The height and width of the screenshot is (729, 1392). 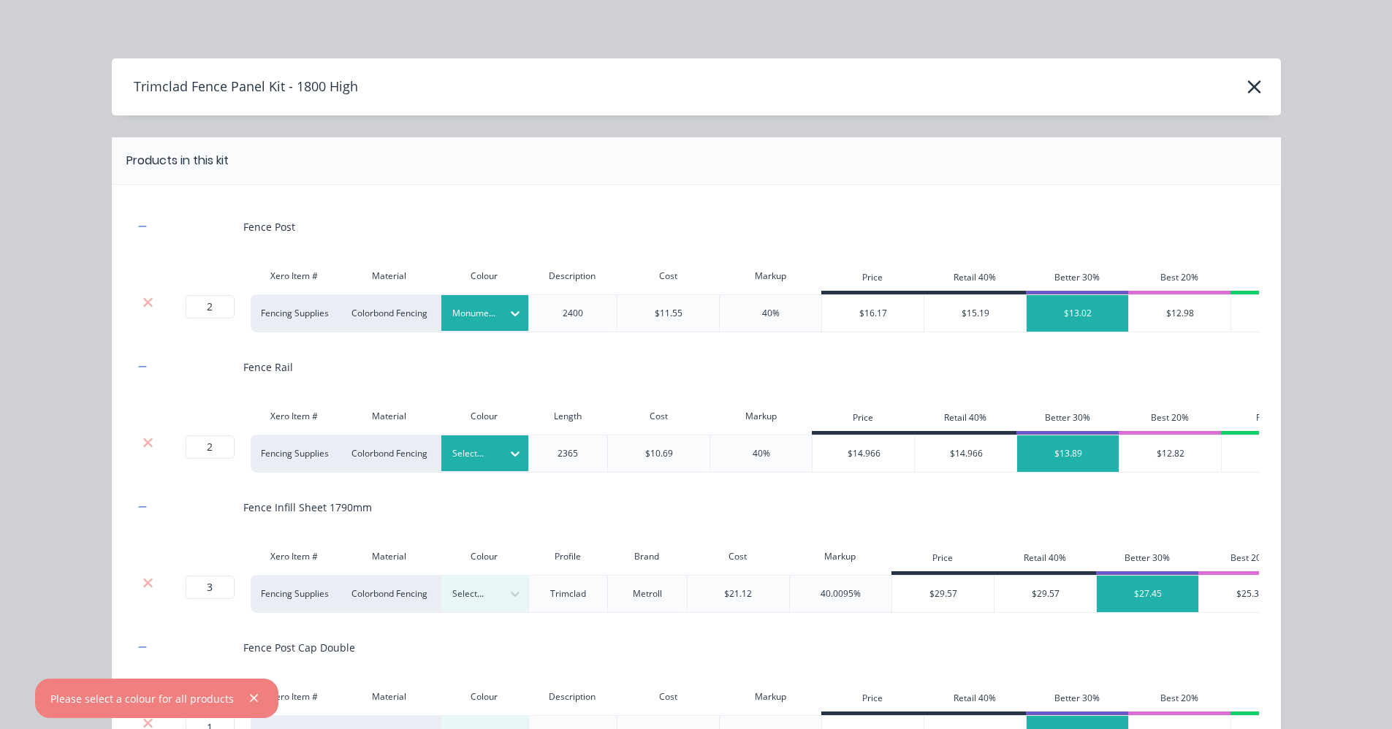 I want to click on div: Please select a colour for all products, so click(x=142, y=699).